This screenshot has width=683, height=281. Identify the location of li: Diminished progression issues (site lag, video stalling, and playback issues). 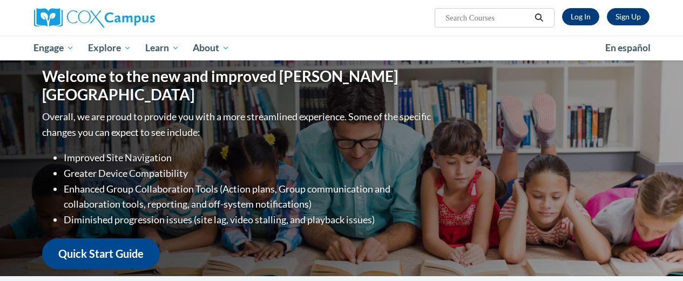
(248, 220).